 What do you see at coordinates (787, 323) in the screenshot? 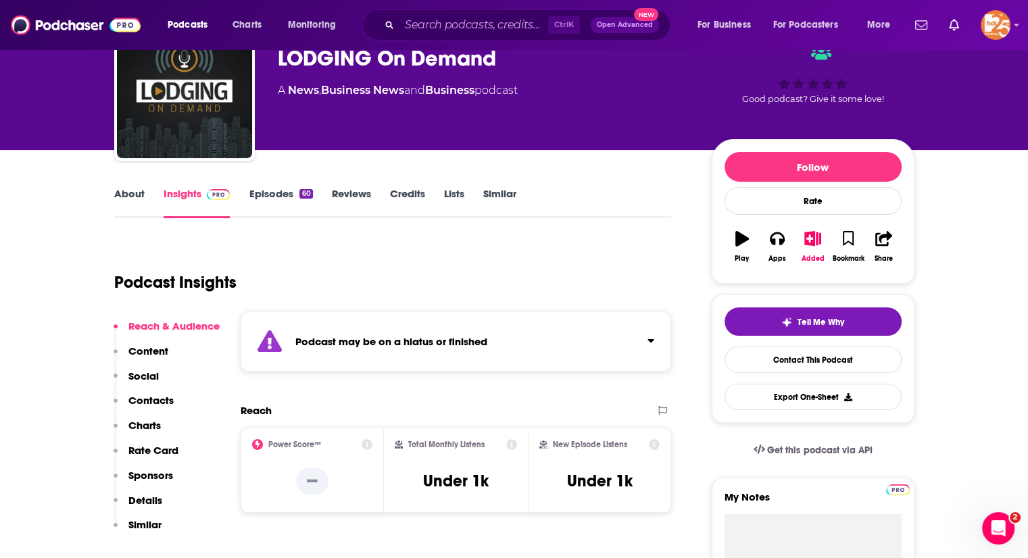
I see `img: tell me why sparkle` at bounding box center [787, 323].